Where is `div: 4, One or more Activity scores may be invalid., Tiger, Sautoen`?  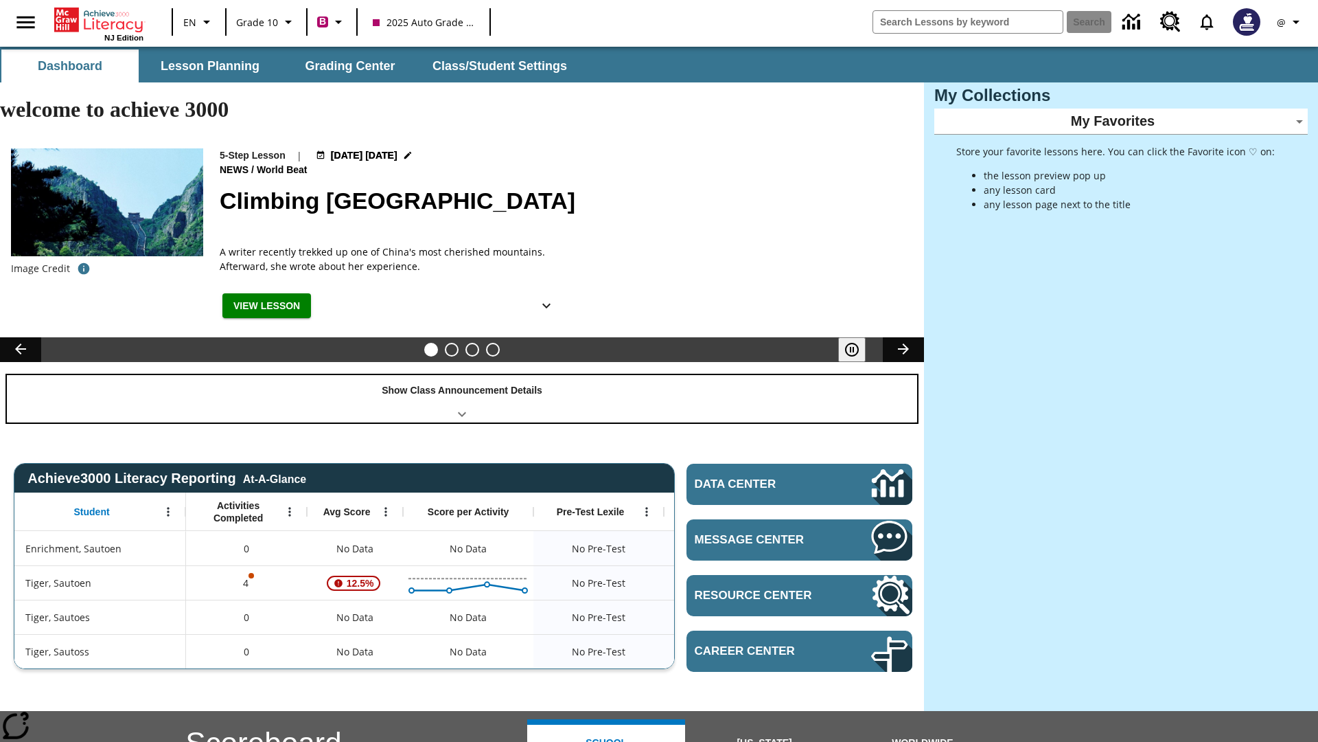 div: 4, One or more Activity scores may be invalid., Tiger, Sautoen is located at coordinates (247, 582).